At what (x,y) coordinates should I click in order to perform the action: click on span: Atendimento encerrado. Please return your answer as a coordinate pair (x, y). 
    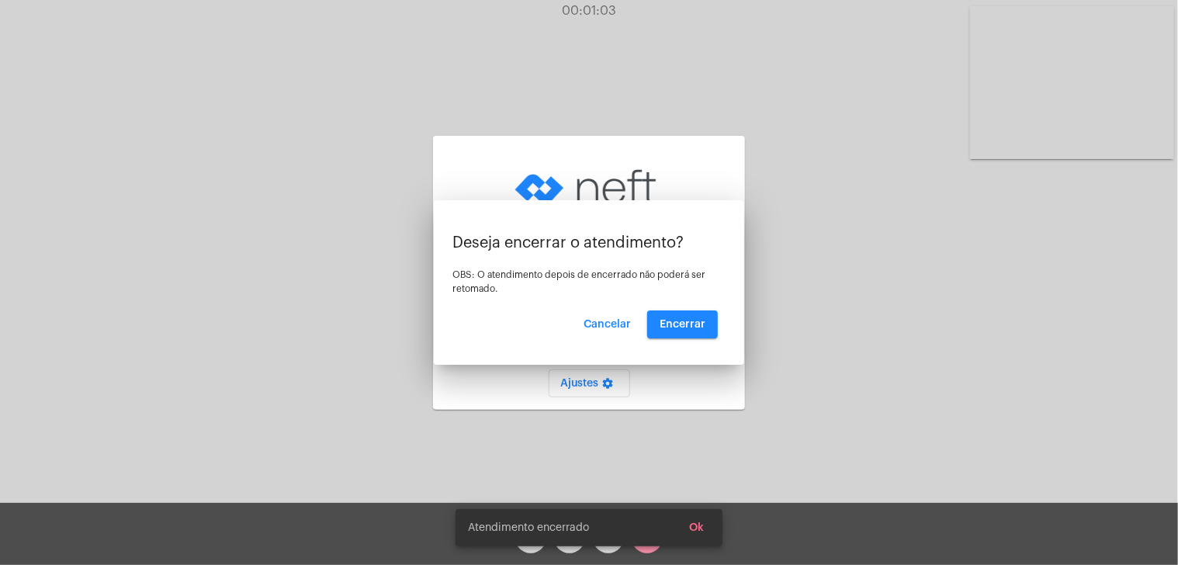
    Looking at the image, I should click on (528, 528).